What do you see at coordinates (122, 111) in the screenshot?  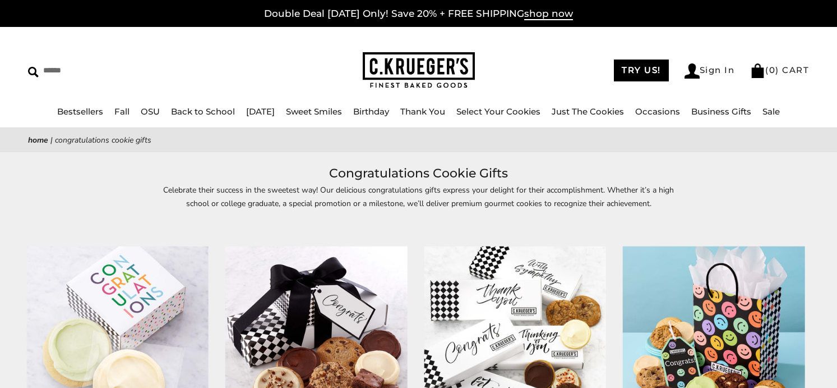 I see `a: Fall` at bounding box center [122, 111].